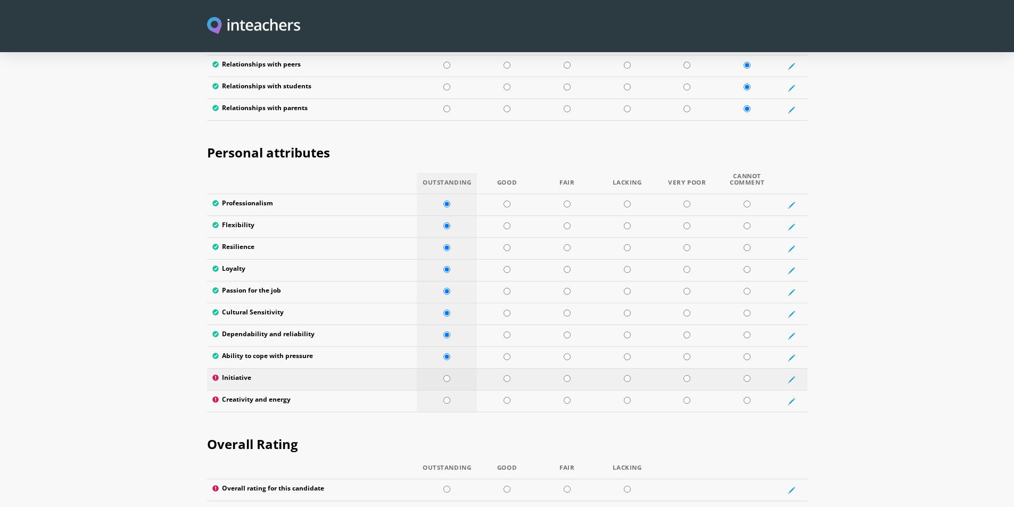  I want to click on label: Flexibility, so click(312, 227).